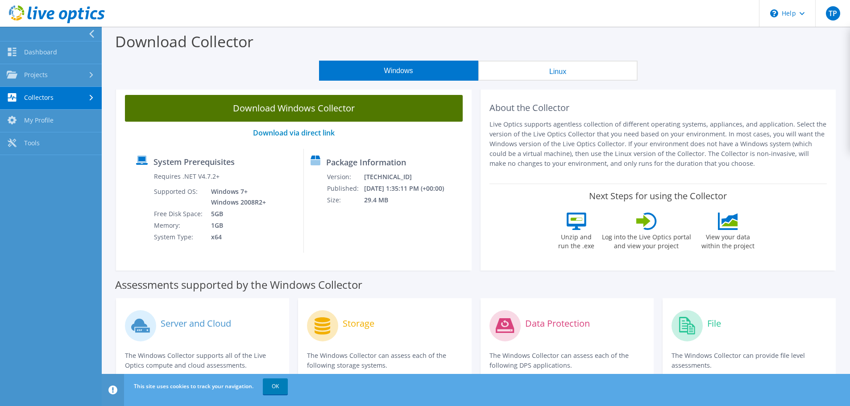  What do you see at coordinates (345, 177) in the screenshot?
I see `td: Version:` at bounding box center [345, 177].